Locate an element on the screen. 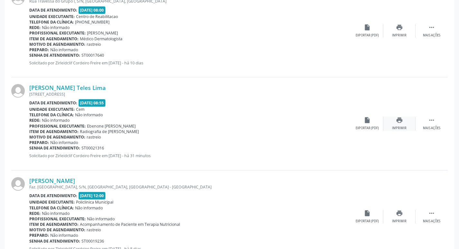  span: Cem is located at coordinates (80, 109).